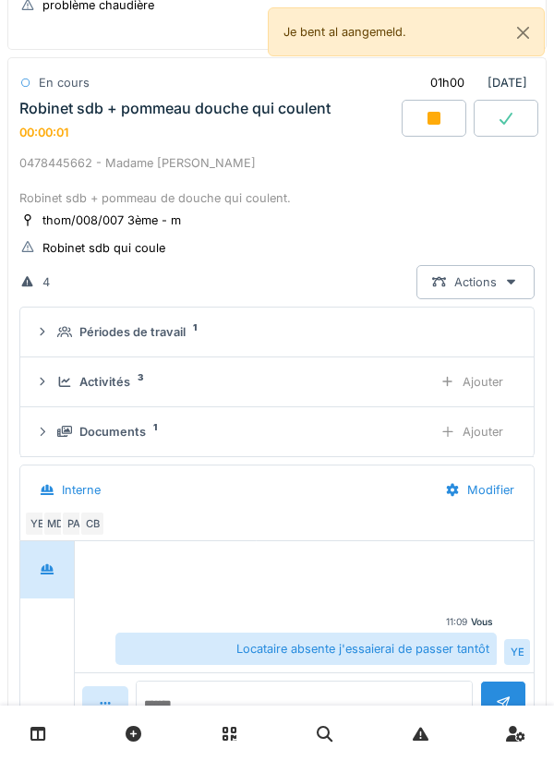 Image resolution: width=554 pixels, height=761 pixels. Describe the element at coordinates (81, 490) in the screenshot. I see `div: Interne` at that location.